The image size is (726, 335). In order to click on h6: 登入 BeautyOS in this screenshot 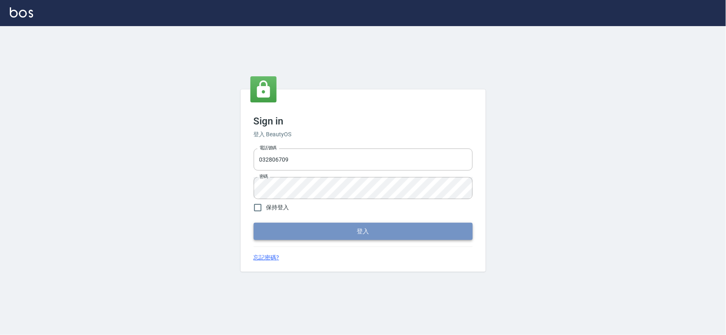, I will do `click(363, 134)`.